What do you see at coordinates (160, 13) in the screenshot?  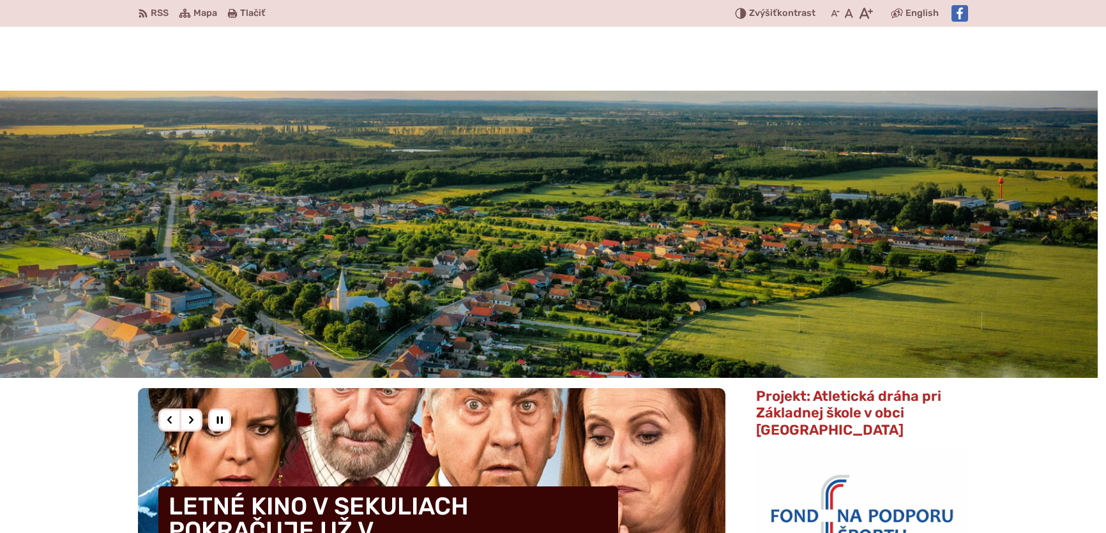 I see `span: RSS` at bounding box center [160, 13].